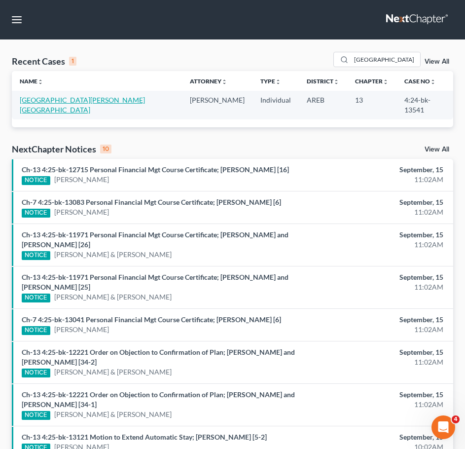 The image size is (465, 449). What do you see at coordinates (372, 81) in the screenshot?
I see `a: Chapterunfold_more` at bounding box center [372, 81].